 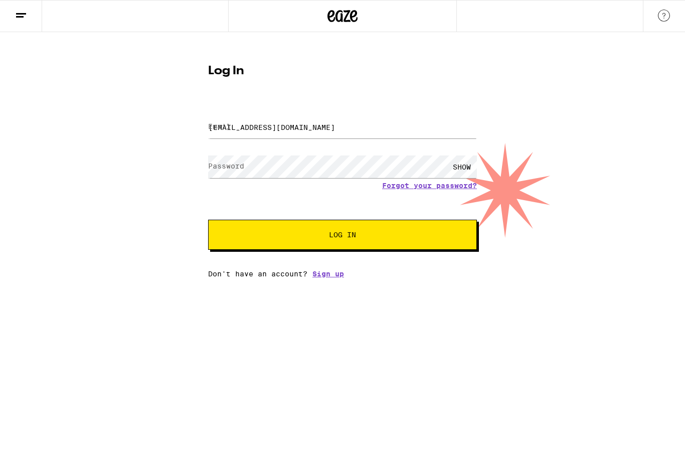 What do you see at coordinates (226, 166) in the screenshot?
I see `label: Password` at bounding box center [226, 166].